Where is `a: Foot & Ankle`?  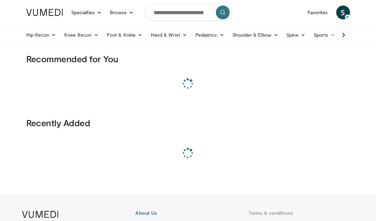
a: Foot & Ankle is located at coordinates (125, 35).